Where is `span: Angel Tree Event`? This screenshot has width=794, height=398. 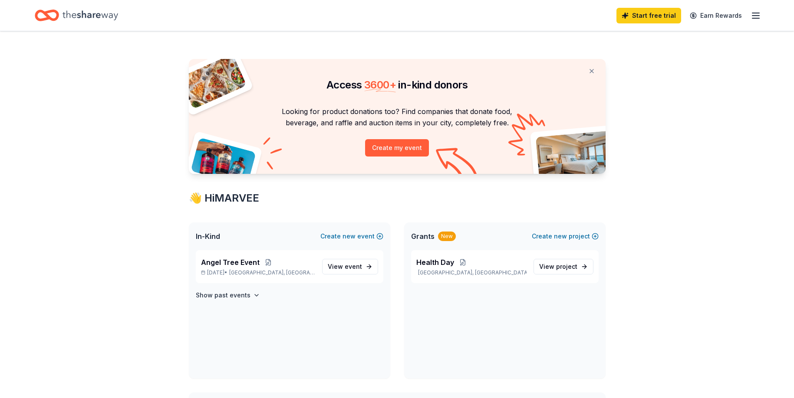 span: Angel Tree Event is located at coordinates (230, 263).